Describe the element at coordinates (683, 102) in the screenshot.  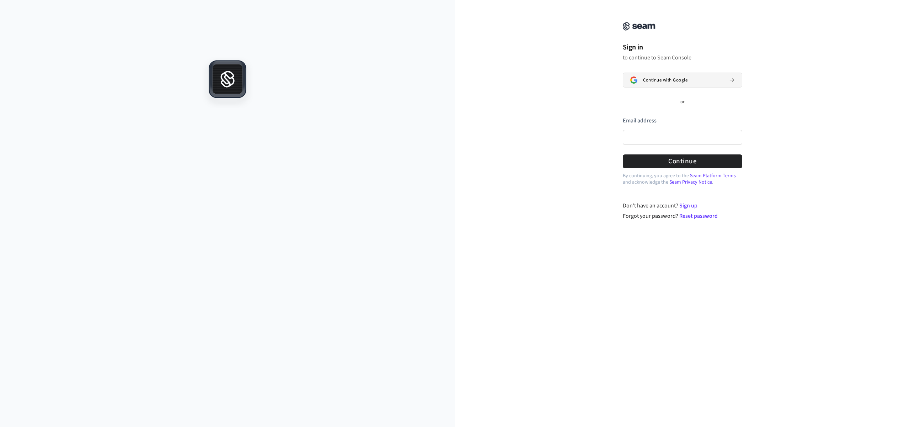
I see `p: or` at that location.